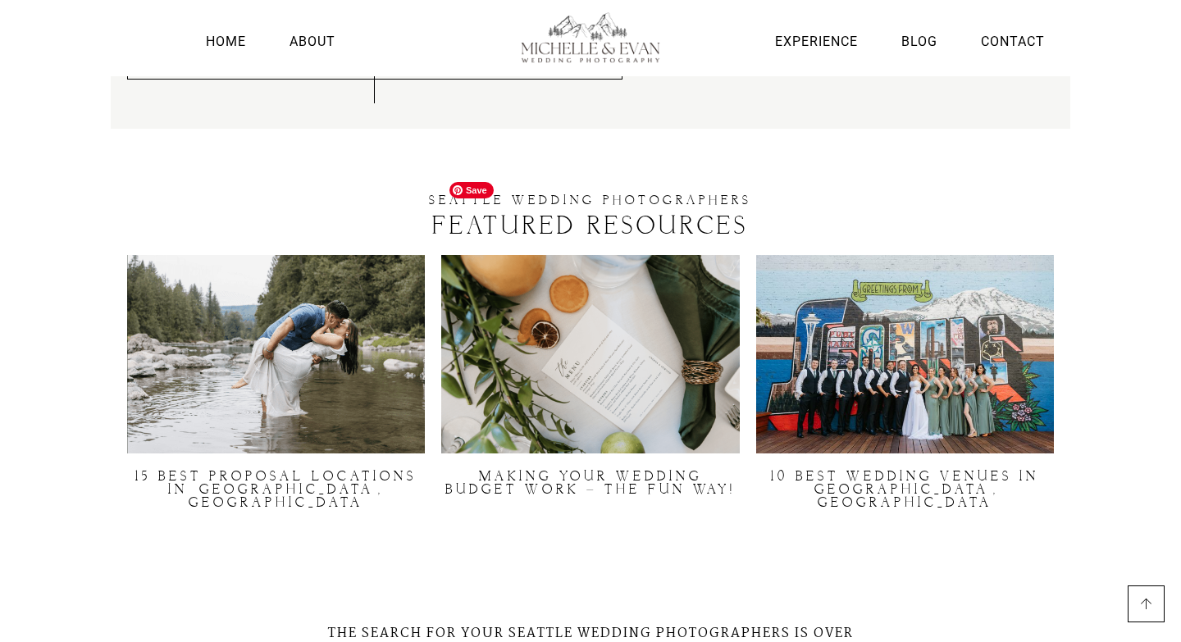 This screenshot has width=1181, height=642. Describe the element at coordinates (471, 190) in the screenshot. I see `span: Save` at that location.